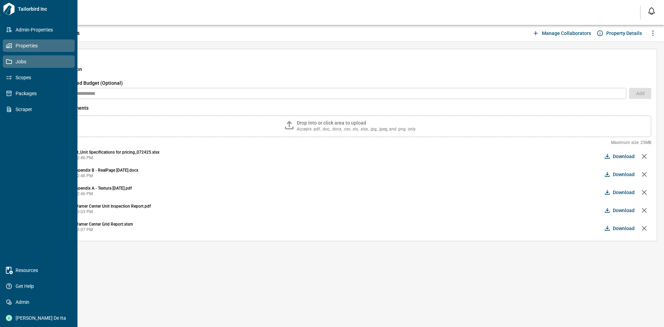 The image size is (664, 327). Describe the element at coordinates (40, 302) in the screenshot. I see `span: Admin` at that location.